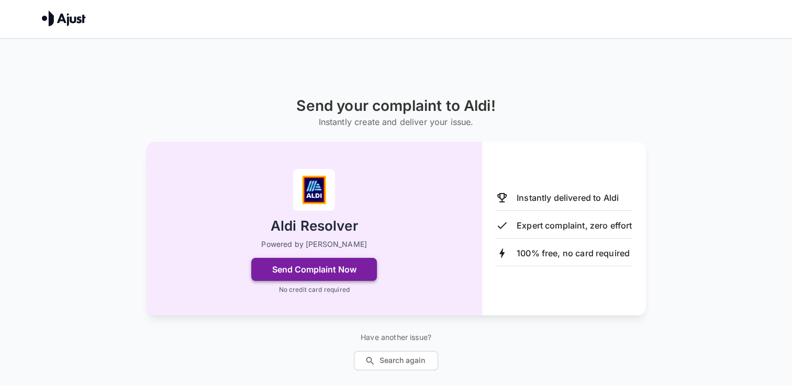 The width and height of the screenshot is (792, 386). What do you see at coordinates (64, 18) in the screenshot?
I see `img: Ajust` at bounding box center [64, 18].